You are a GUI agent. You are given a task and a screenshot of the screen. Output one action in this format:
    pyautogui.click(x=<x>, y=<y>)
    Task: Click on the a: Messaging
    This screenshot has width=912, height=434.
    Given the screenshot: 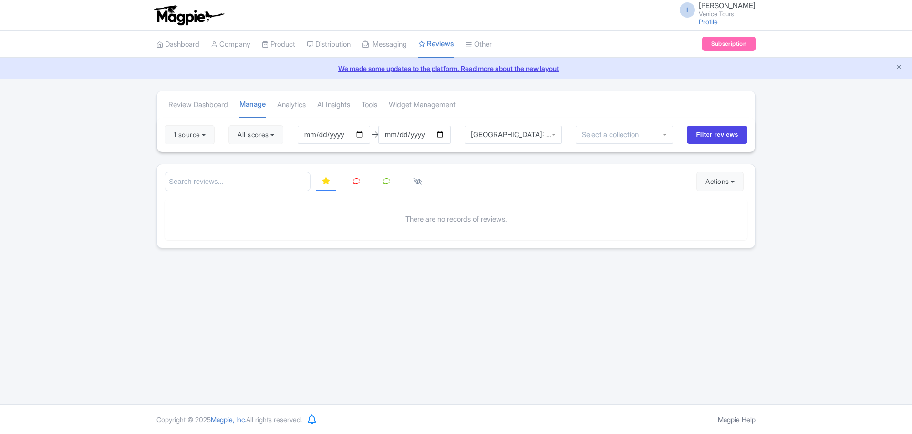 What is the action you would take?
    pyautogui.click(x=384, y=44)
    